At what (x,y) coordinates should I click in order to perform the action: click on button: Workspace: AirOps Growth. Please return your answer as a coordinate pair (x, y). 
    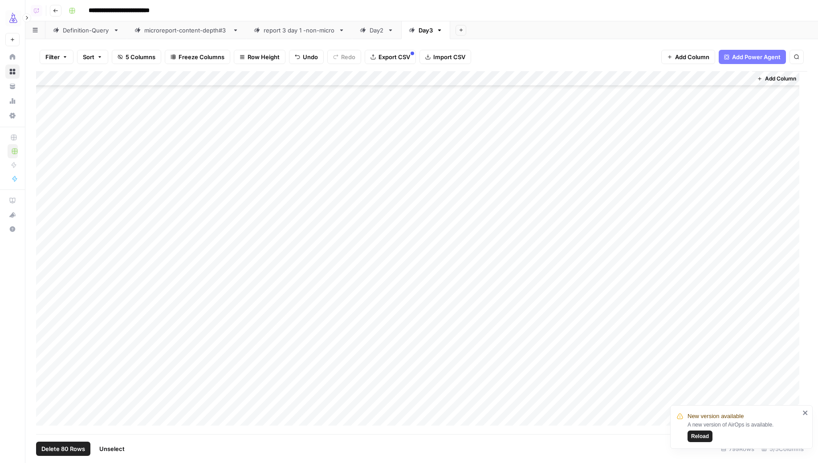
    Looking at the image, I should click on (12, 18).